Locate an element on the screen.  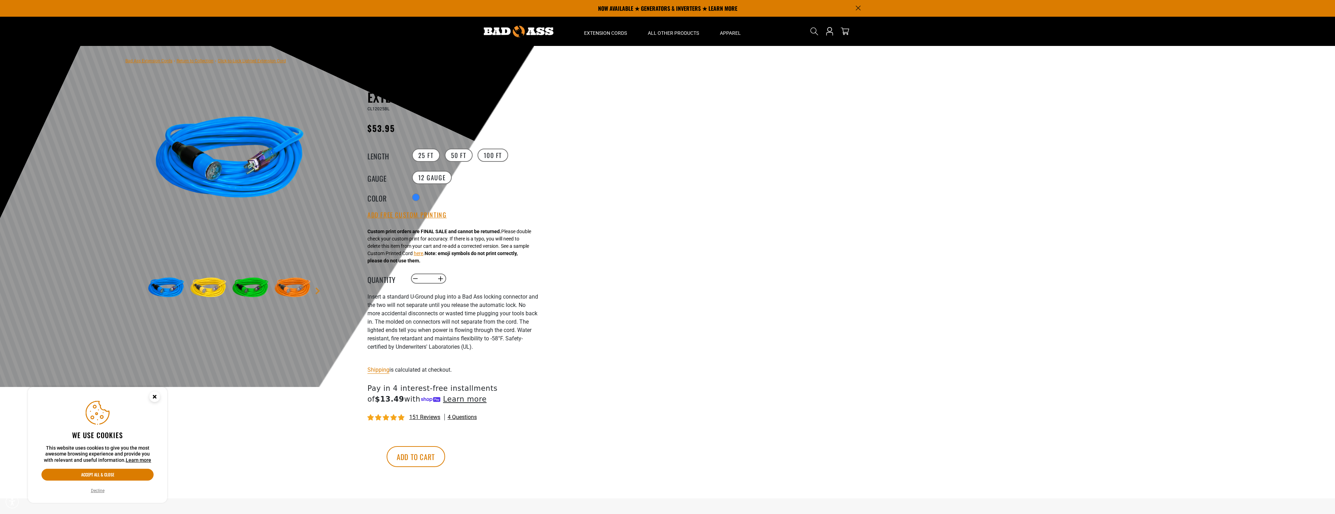
div: is calculated at checkout. is located at coordinates (453, 370).